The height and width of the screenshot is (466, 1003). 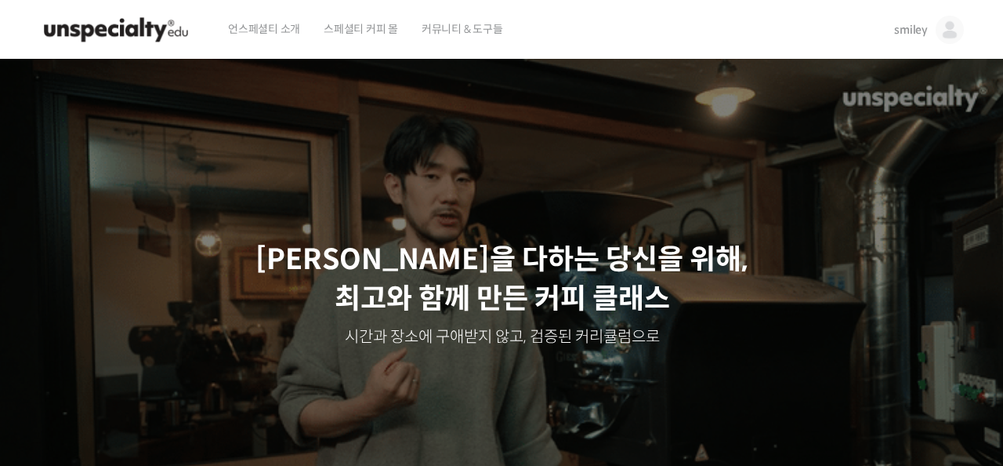 What do you see at coordinates (252, 365) in the screenshot?
I see `span: 설정` at bounding box center [252, 365].